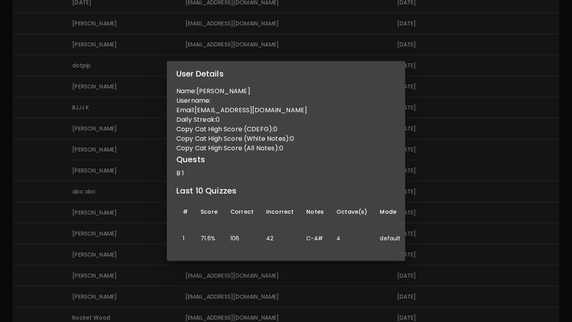  What do you see at coordinates (279, 238) in the screenshot?
I see `td: 42` at bounding box center [279, 238].